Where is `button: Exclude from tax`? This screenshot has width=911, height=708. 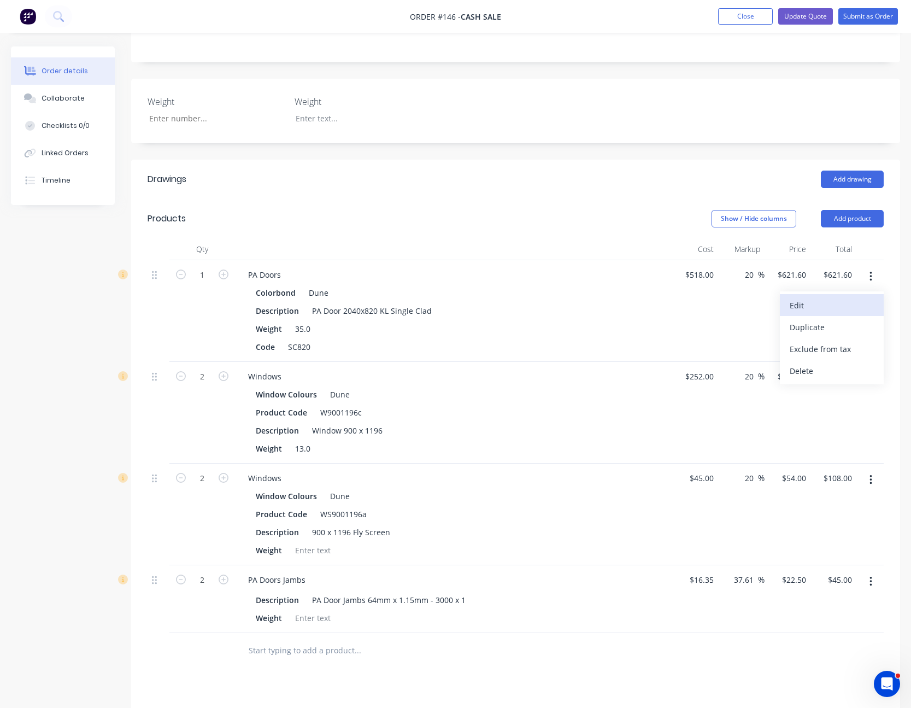
button: Exclude from tax is located at coordinates (832, 349).